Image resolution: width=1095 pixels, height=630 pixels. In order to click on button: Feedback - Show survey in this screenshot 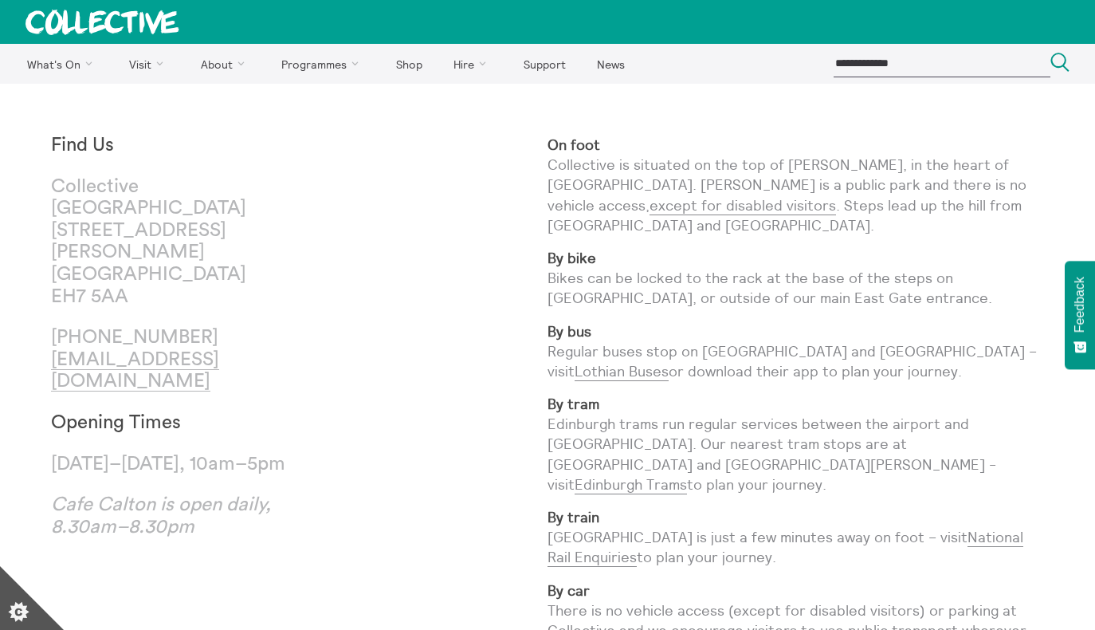, I will do `click(1080, 315)`.